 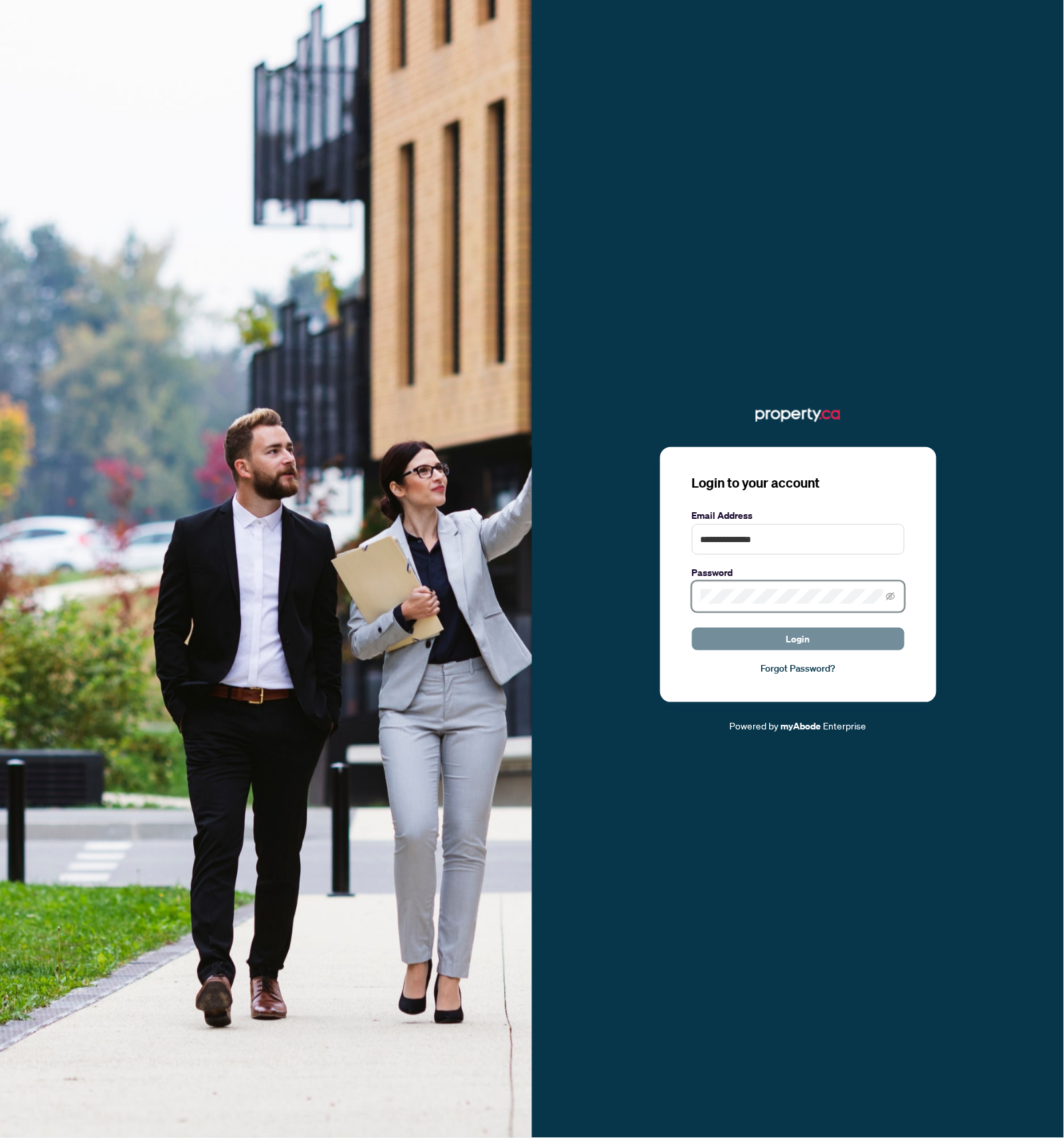 What do you see at coordinates (798, 639) in the screenshot?
I see `button: Login` at bounding box center [798, 639].